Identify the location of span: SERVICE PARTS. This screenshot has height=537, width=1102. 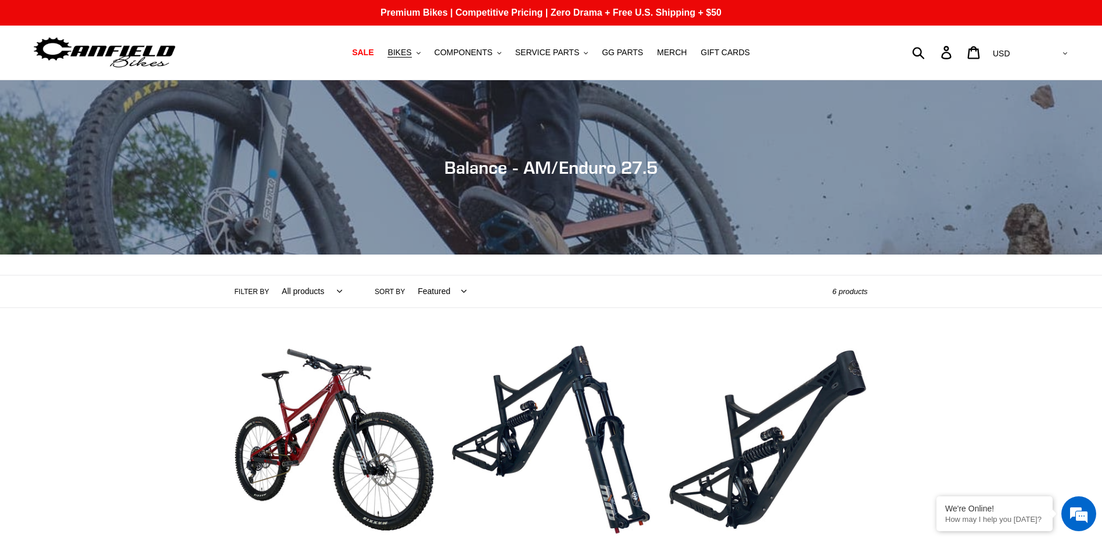
(547, 52).